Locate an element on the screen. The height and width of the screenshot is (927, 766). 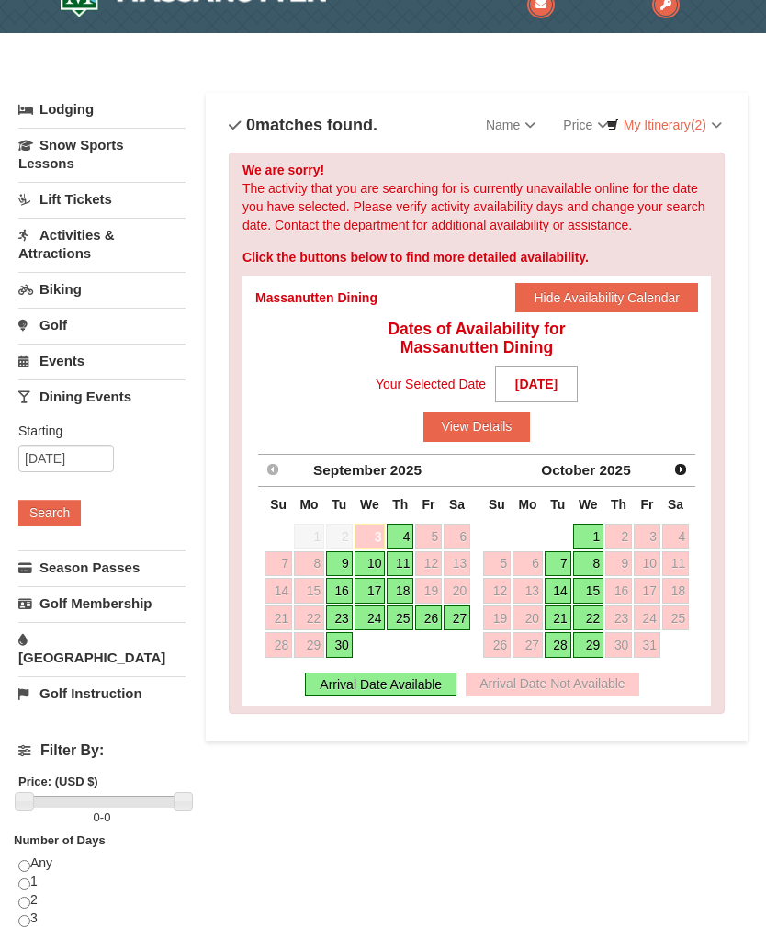
strong: Number of Days is located at coordinates (60, 840).